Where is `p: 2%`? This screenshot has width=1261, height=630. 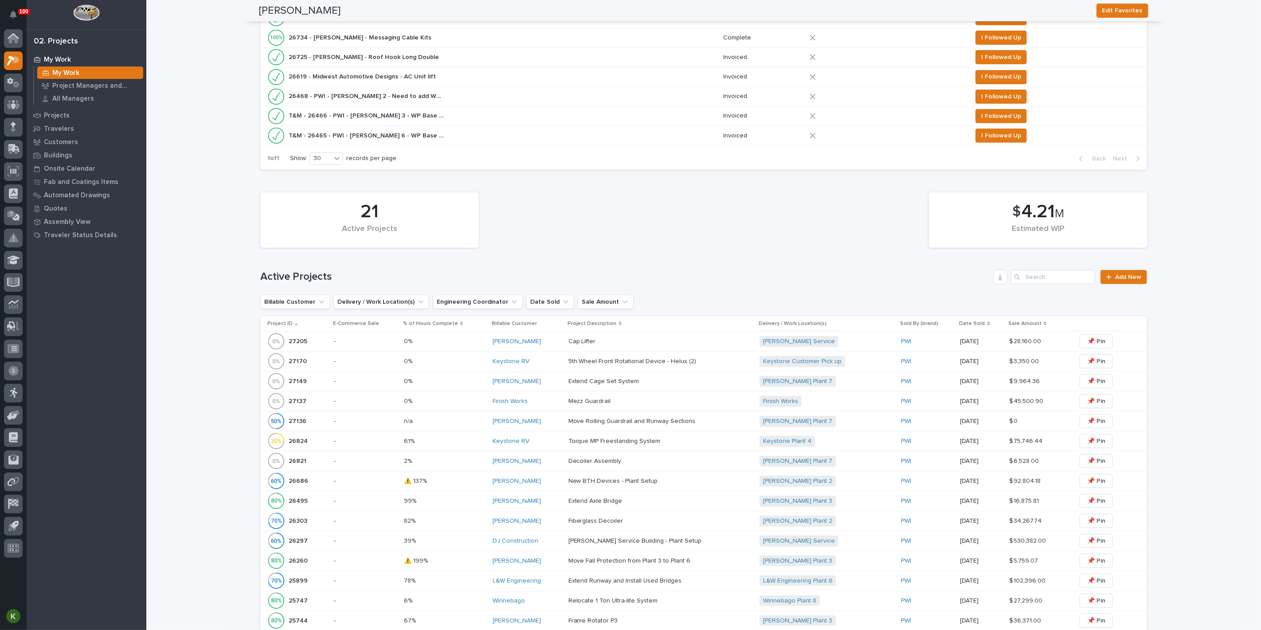
p: 2% is located at coordinates (409, 460).